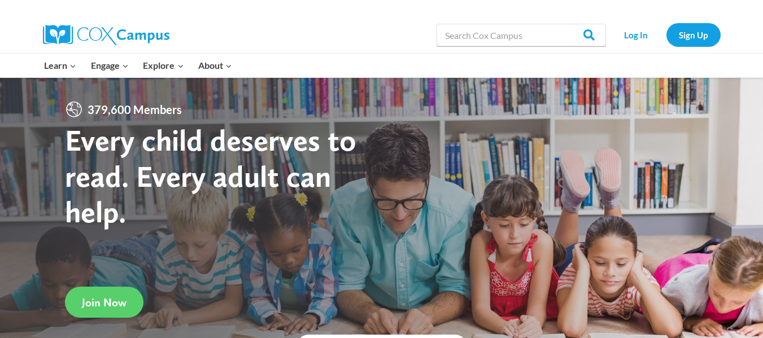  Describe the element at coordinates (666, 34) in the screenshot. I see `nav: Secondary Navigation` at that location.